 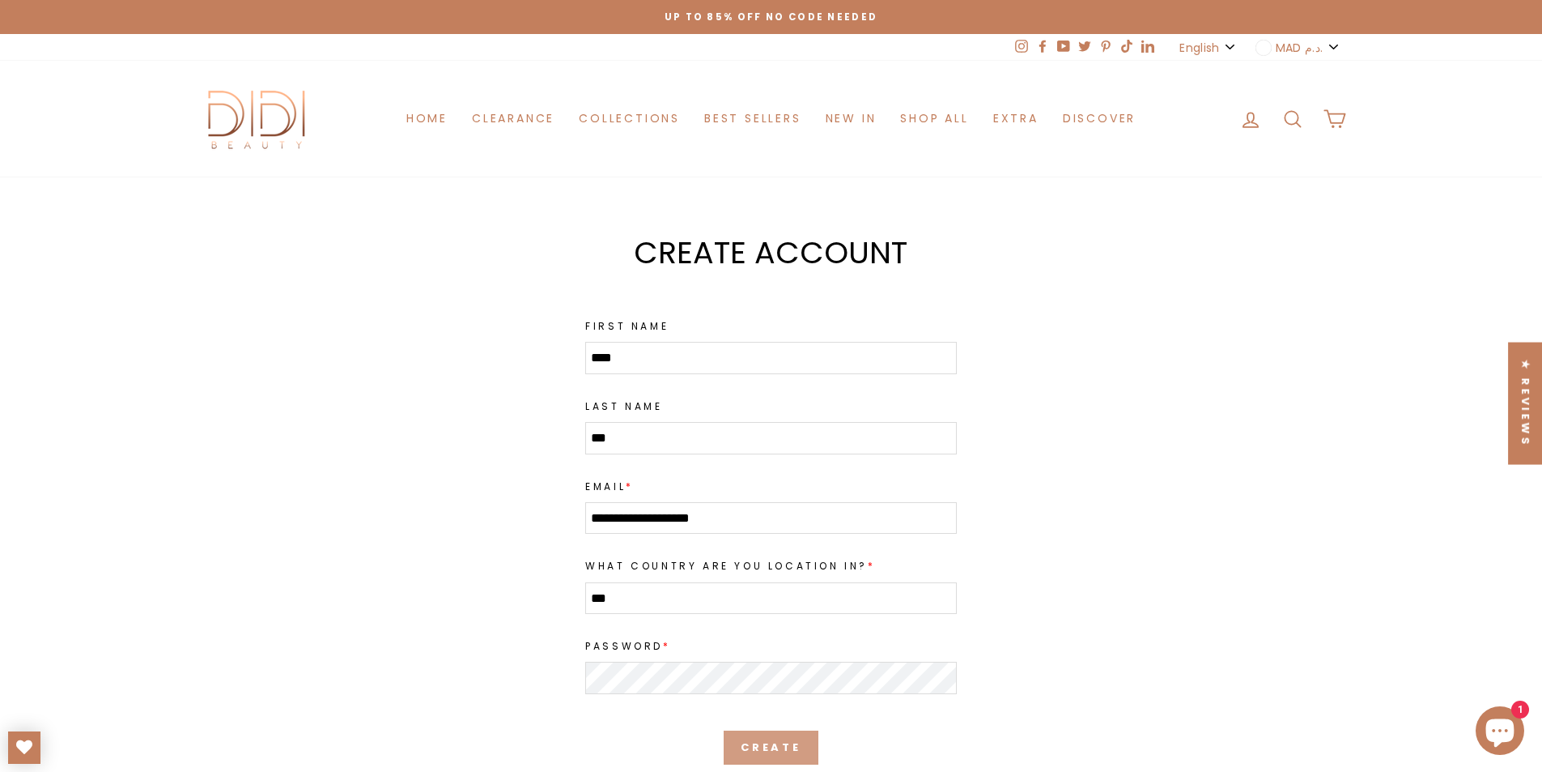 I want to click on button: Create, so click(x=771, y=747).